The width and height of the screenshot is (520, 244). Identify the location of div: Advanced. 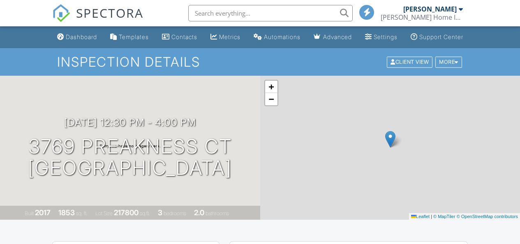
(338, 37).